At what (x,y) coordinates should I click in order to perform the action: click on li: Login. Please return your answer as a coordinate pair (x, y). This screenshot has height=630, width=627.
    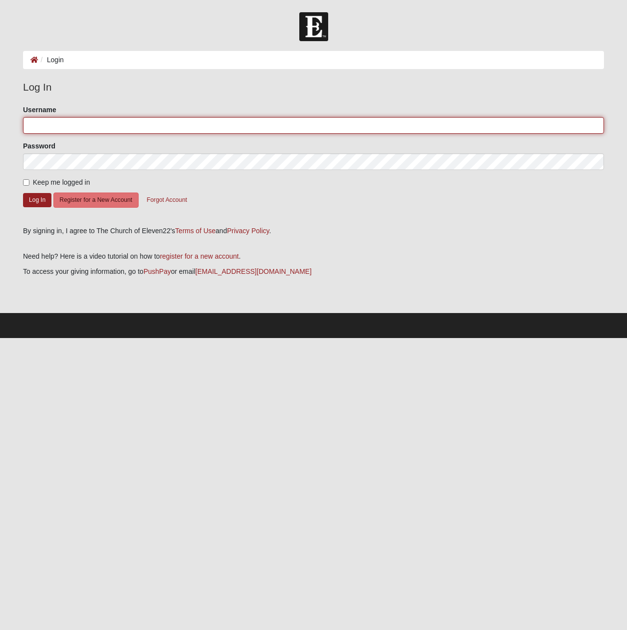
    Looking at the image, I should click on (51, 60).